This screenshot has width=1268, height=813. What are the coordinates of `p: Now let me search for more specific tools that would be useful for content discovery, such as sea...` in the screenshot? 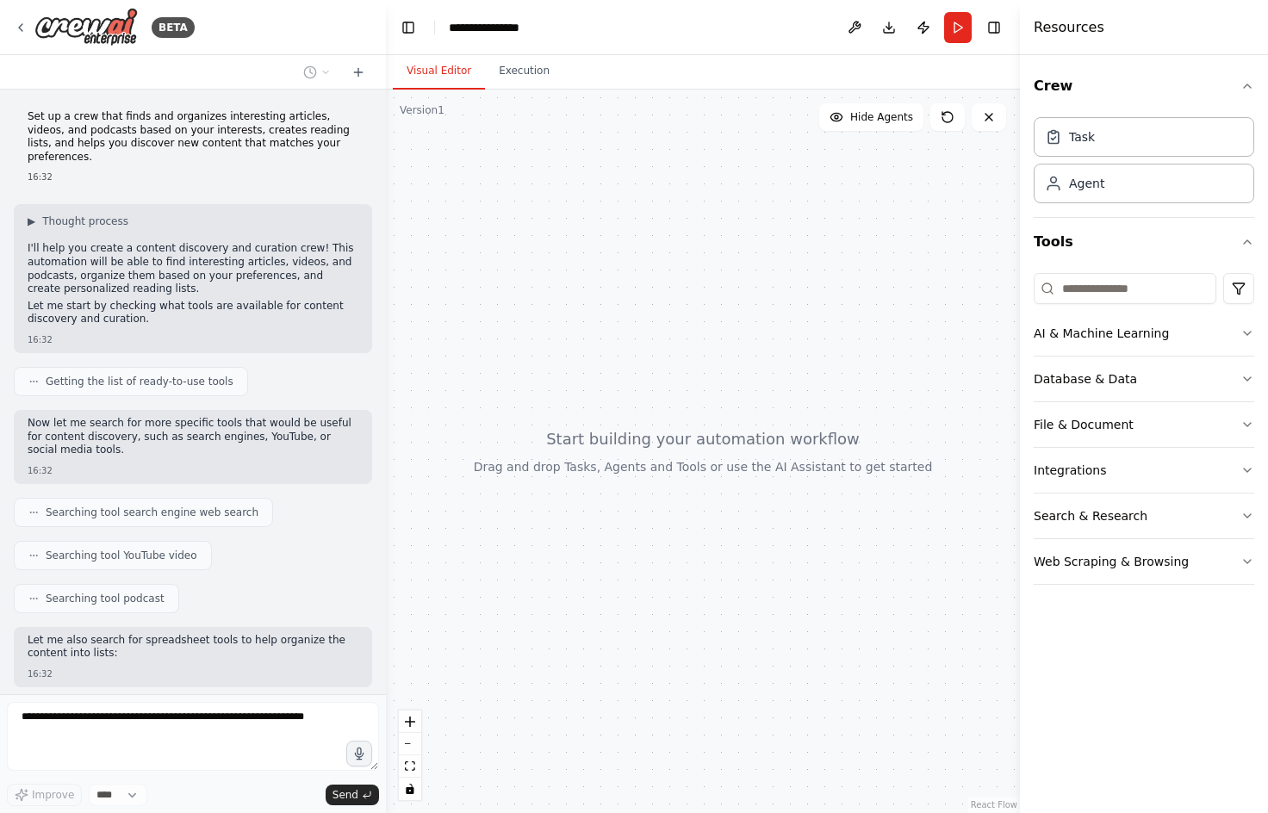 It's located at (193, 437).